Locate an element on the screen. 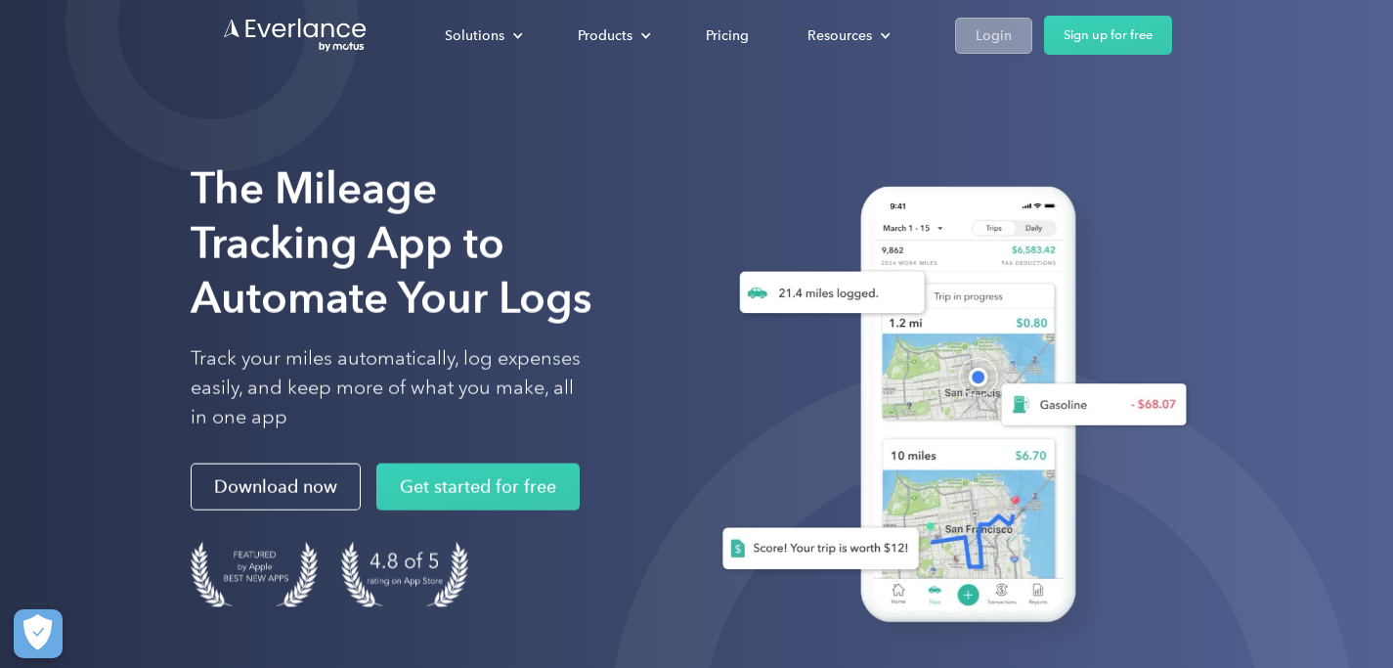 This screenshot has width=1393, height=668. a: Go to homepage is located at coordinates (295, 35).